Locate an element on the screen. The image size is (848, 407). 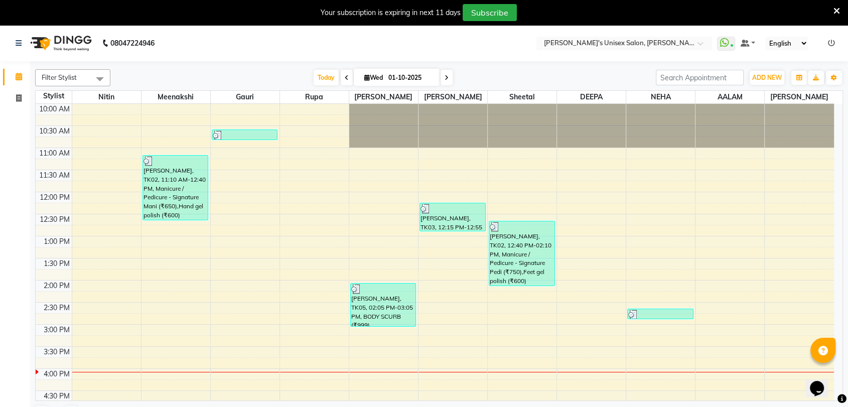
button: Subscribe is located at coordinates (490, 13).